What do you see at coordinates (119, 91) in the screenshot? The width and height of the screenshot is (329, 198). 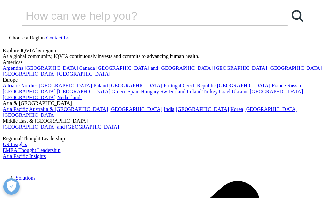 I see `a: Greece` at bounding box center [119, 91].